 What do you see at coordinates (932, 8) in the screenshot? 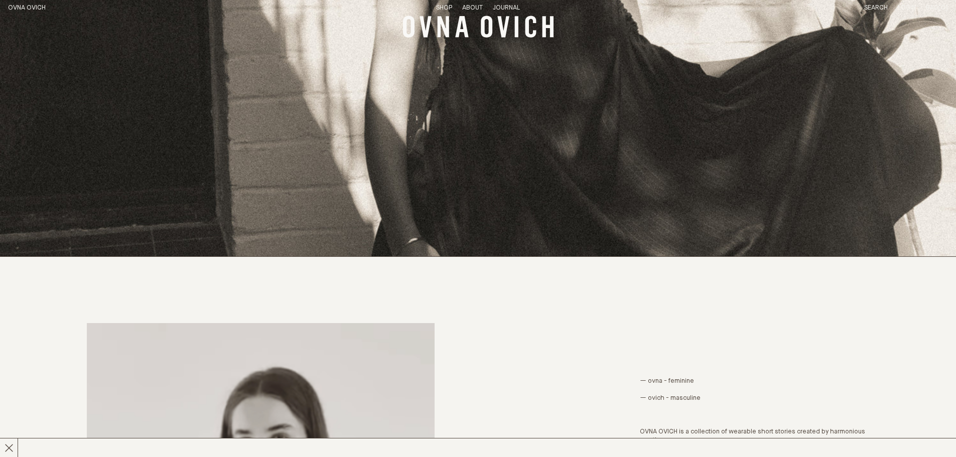
I see `span: Bag` at bounding box center [932, 8].